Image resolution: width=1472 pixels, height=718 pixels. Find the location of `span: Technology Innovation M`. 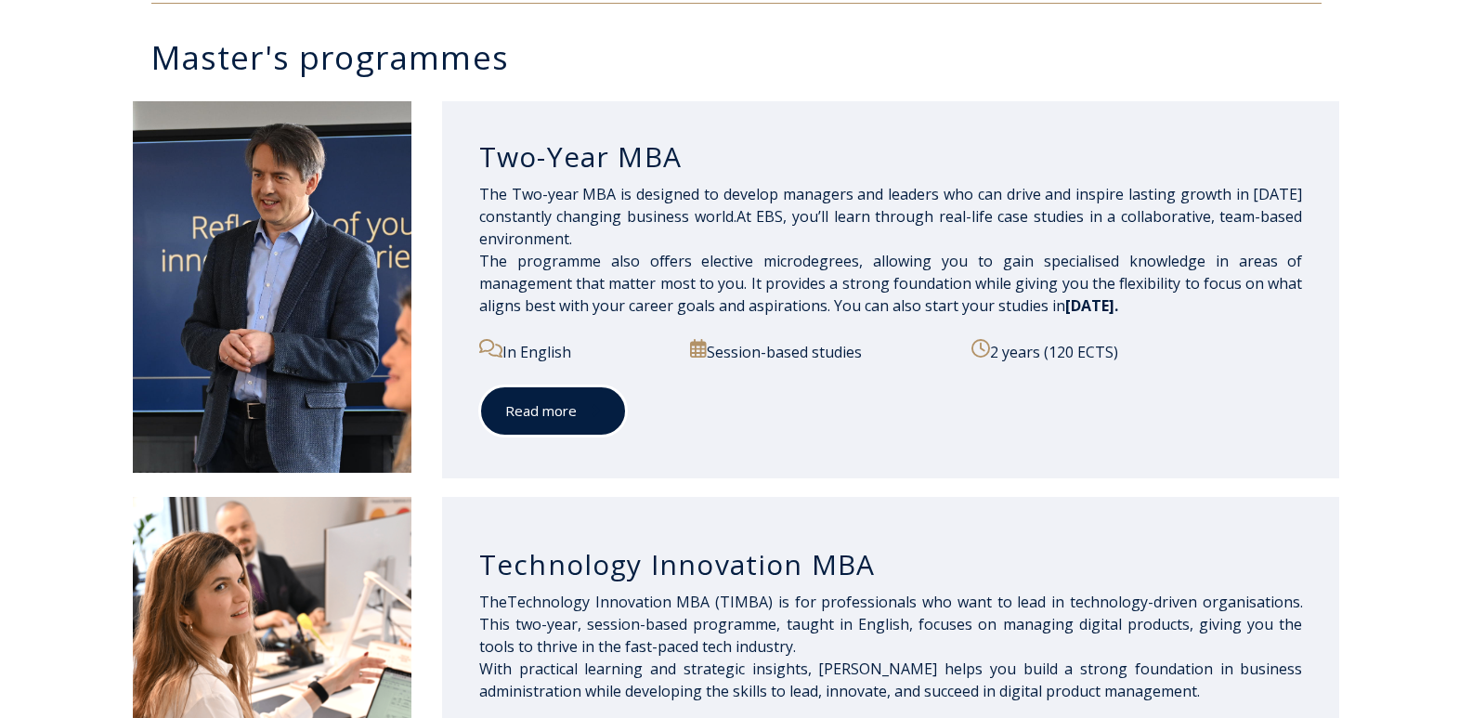

span: Technology Innovation M is located at coordinates (687, 602).